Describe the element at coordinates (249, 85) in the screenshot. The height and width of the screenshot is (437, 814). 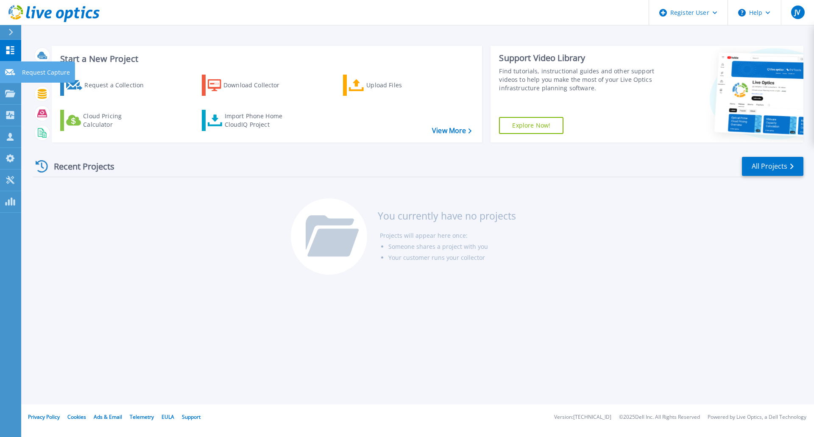
I see `a: Download Collector` at that location.